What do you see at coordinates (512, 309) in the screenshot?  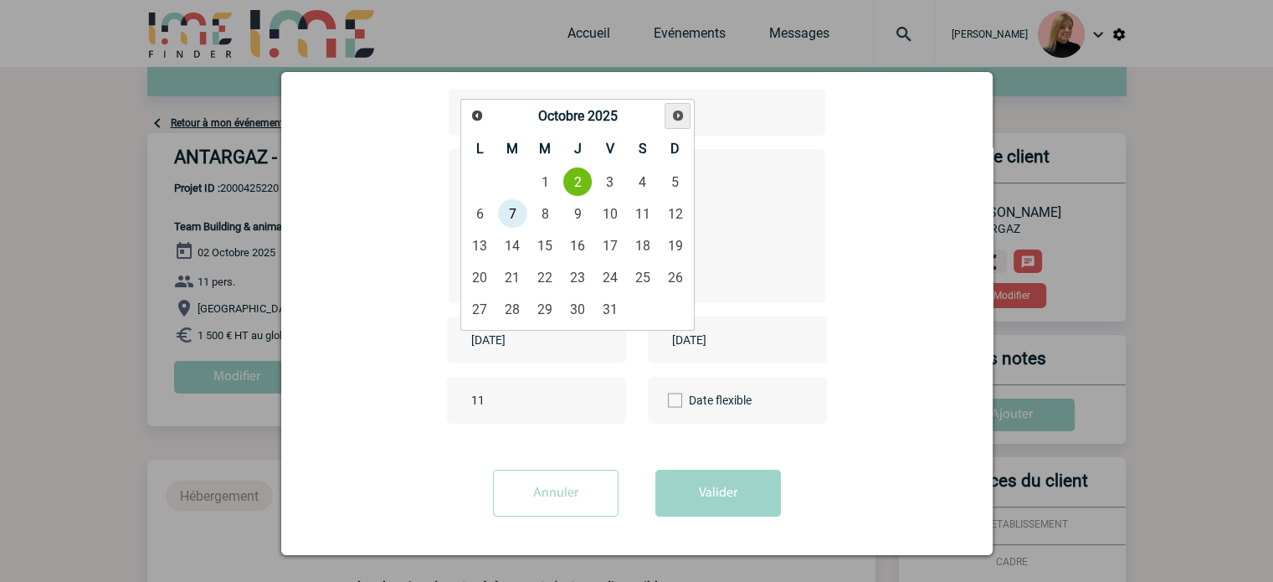 I see `a: 28` at bounding box center [512, 309].